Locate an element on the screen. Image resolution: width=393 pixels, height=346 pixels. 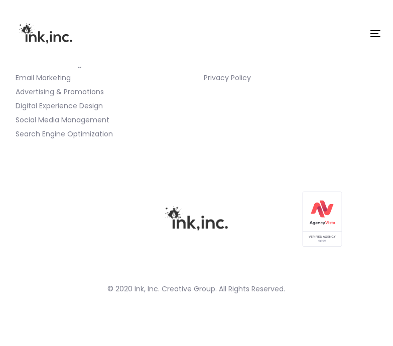
img: Ink, Inc. | Marketing Agency is located at coordinates (46, 33).